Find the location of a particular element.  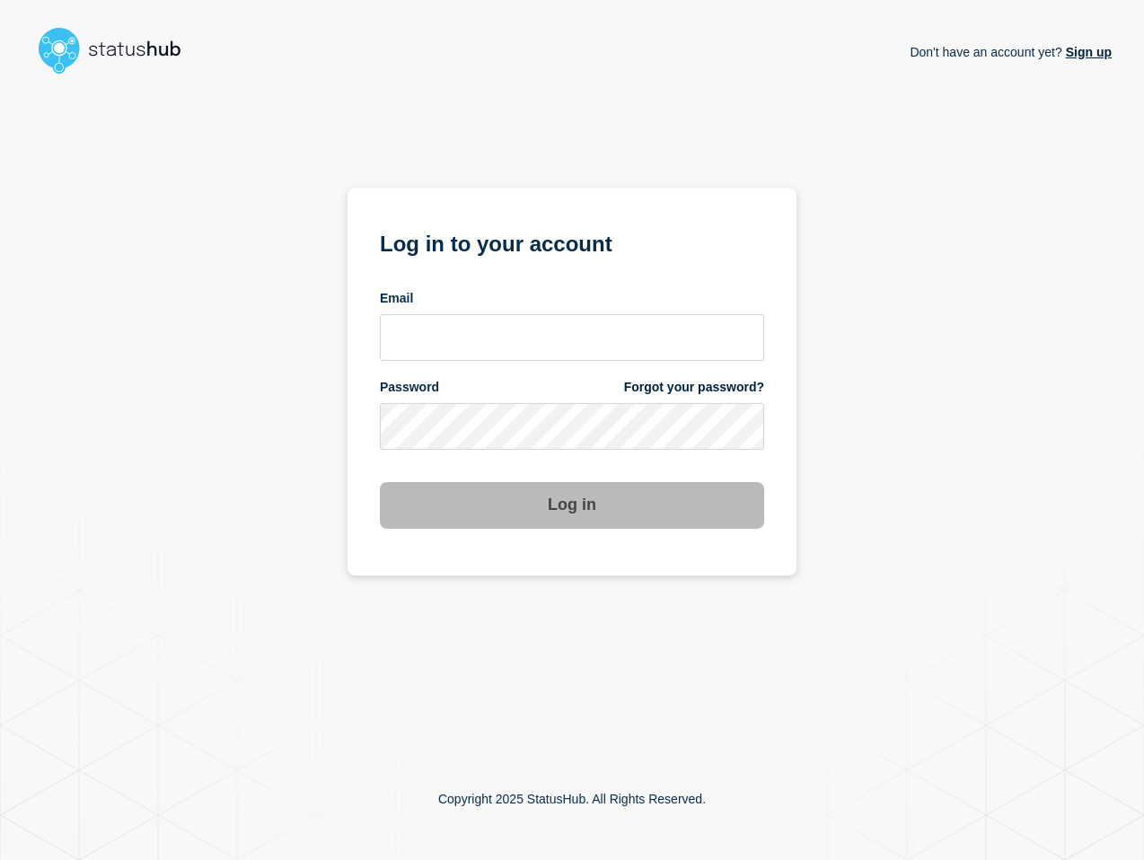

span: Password is located at coordinates (410, 387).